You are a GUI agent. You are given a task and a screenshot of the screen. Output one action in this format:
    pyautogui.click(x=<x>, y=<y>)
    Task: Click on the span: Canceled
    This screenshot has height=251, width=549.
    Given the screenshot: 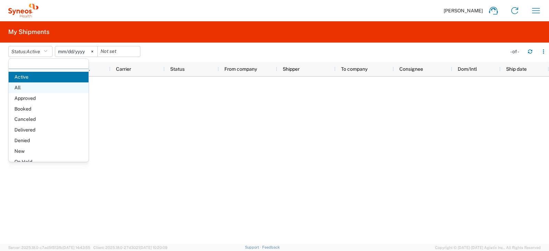 What is the action you would take?
    pyautogui.click(x=48, y=119)
    